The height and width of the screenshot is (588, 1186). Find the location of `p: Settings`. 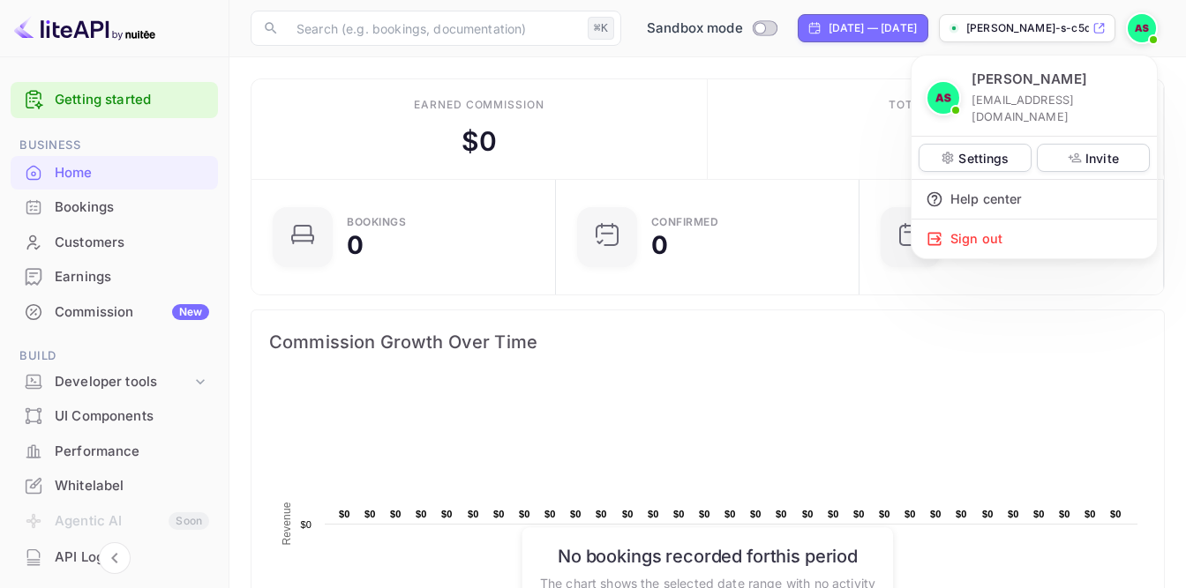

p: Settings is located at coordinates (983, 158).